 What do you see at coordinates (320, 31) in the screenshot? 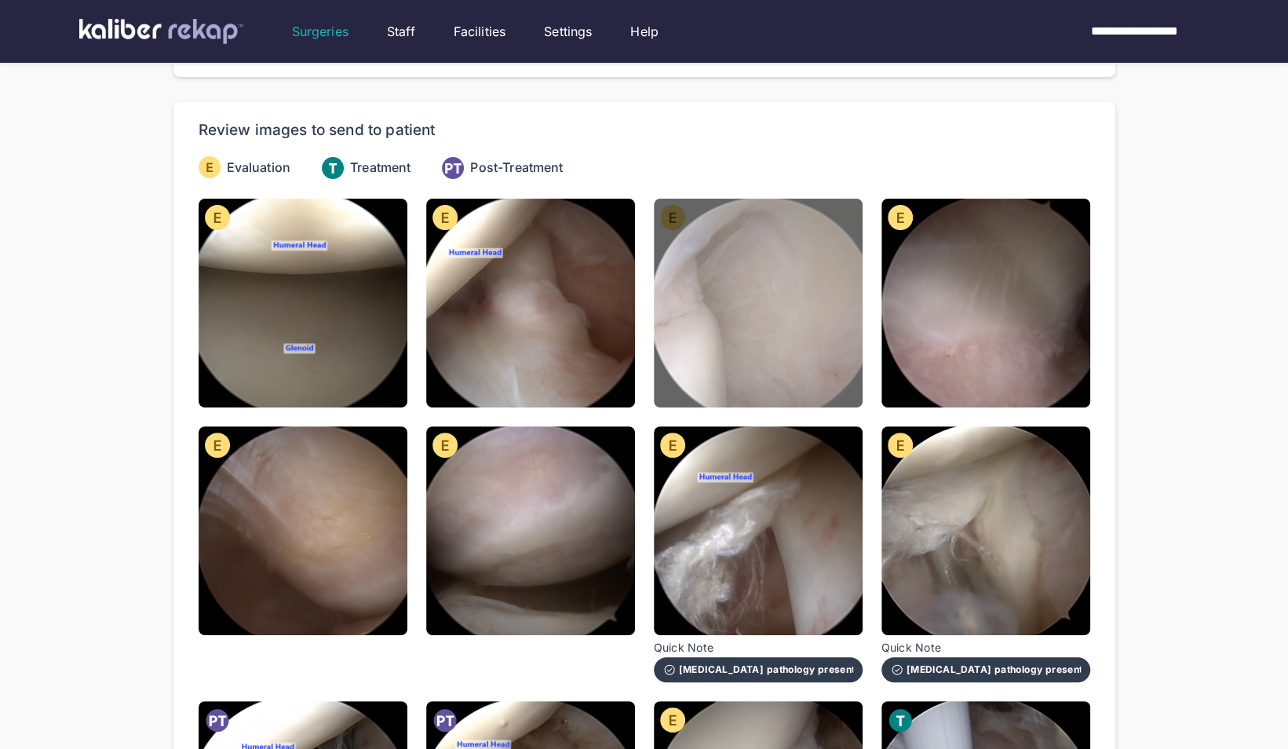
I see `div: Surgeries` at bounding box center [320, 31].